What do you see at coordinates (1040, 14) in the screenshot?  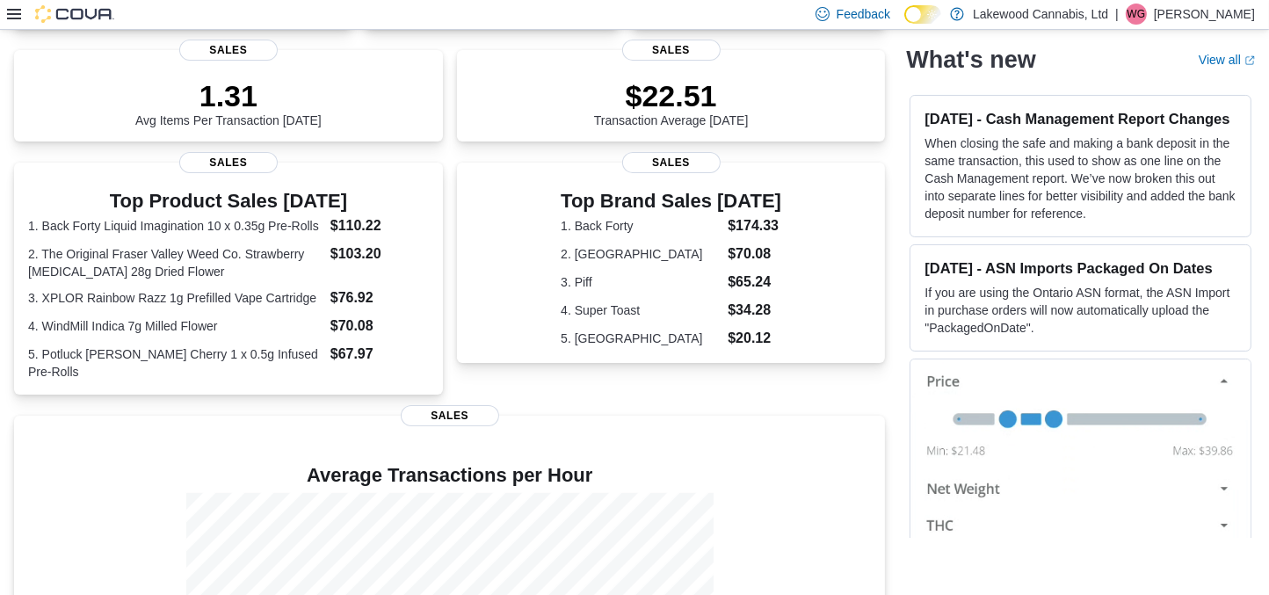 I see `p: Lakewood Cannabis, Ltd` at bounding box center [1040, 14].